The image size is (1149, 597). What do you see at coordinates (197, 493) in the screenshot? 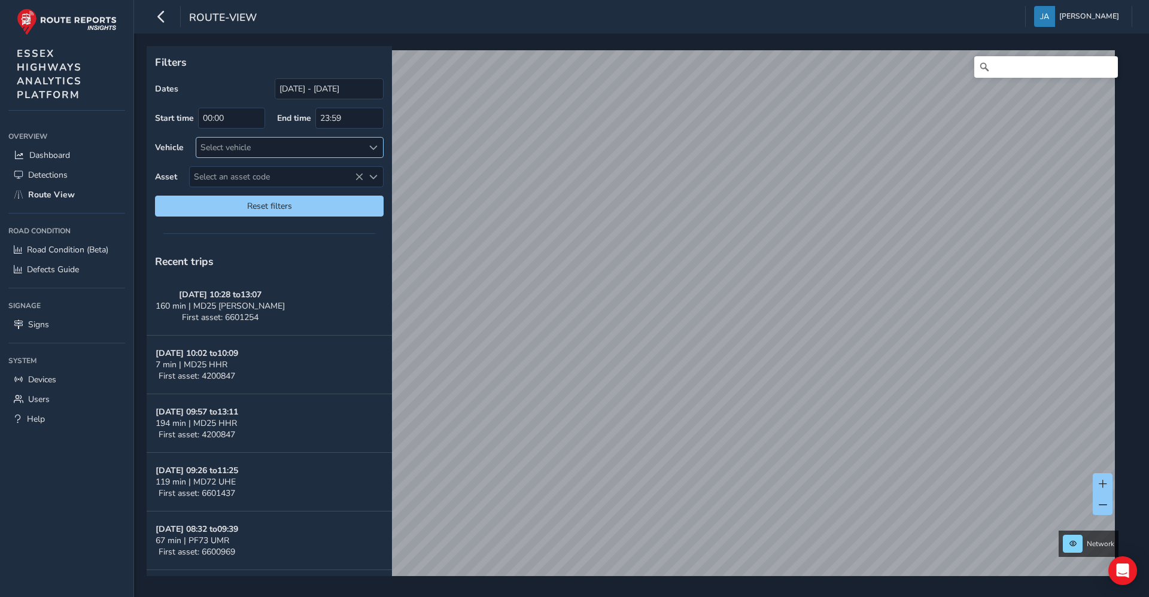
I see `span: First asset: 6601437` at bounding box center [197, 493].